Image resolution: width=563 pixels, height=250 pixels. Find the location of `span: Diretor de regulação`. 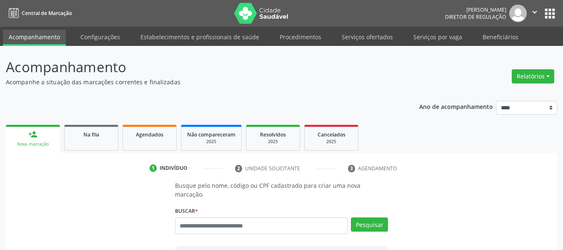

span: Diretor de regulação is located at coordinates (476, 17).